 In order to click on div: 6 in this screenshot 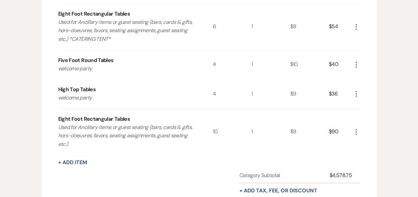, I will do `click(232, 27)`.